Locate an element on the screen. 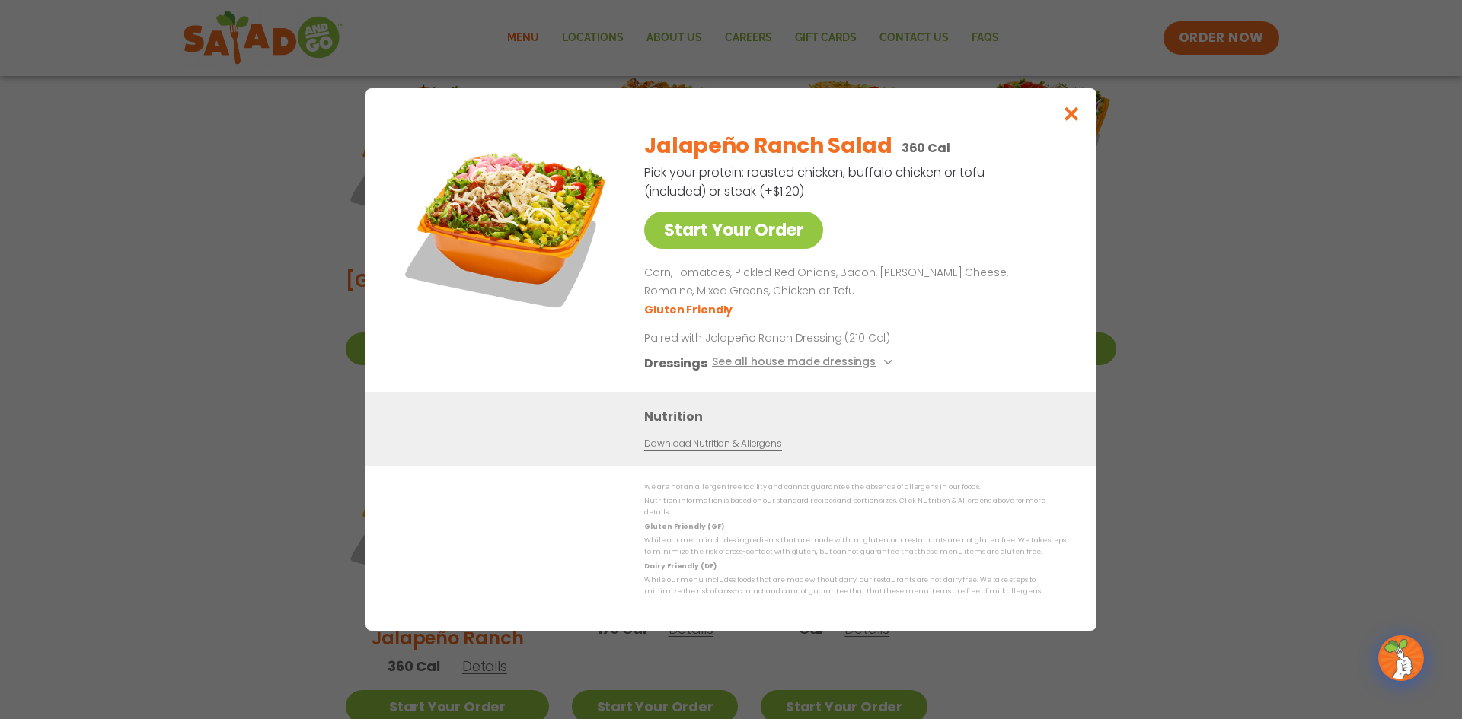  p: Nutrition information is based on our standard recipes and portion sizes. Click Nutrition & Aller... is located at coordinates (855, 507).